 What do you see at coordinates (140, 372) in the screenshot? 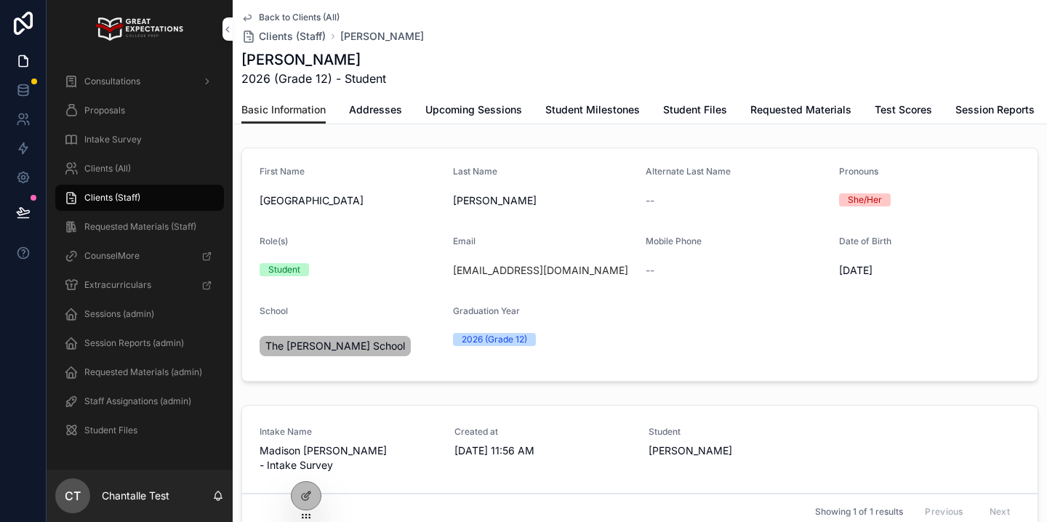
I see `a: Requested Materials (admin)` at bounding box center [140, 372].